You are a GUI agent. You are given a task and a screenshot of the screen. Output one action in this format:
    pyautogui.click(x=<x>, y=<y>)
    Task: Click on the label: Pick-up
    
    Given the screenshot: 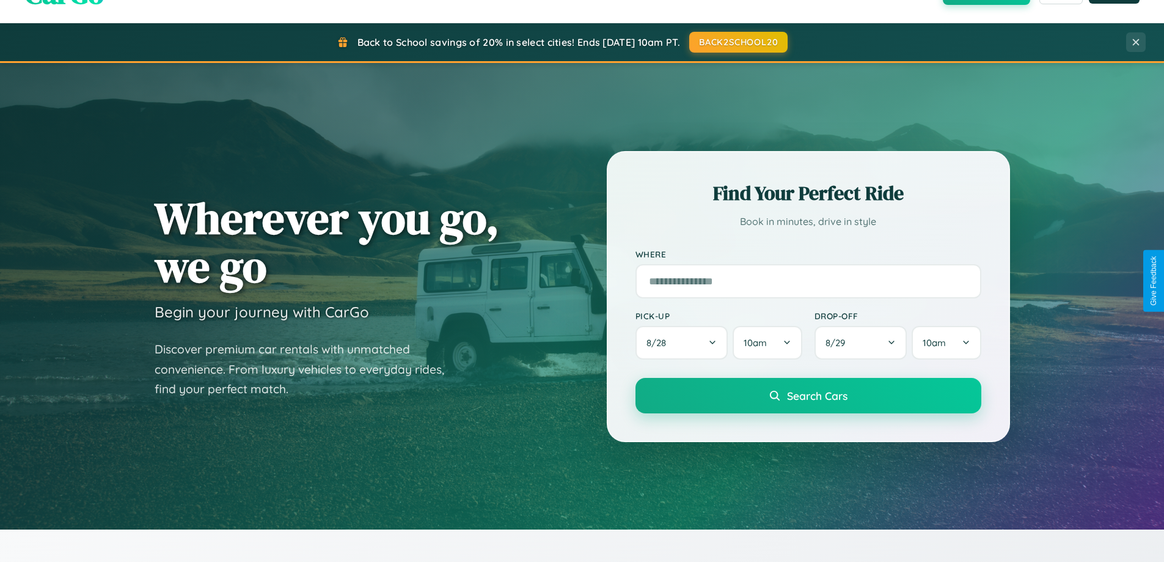 What is the action you would take?
    pyautogui.click(x=719, y=315)
    